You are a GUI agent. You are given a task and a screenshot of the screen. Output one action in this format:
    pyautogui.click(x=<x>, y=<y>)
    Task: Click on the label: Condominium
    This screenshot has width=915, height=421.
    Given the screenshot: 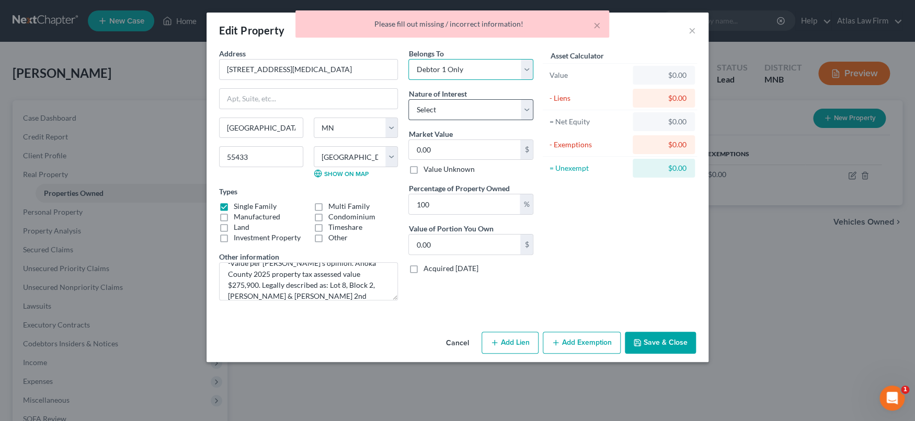 What is the action you would take?
    pyautogui.click(x=352, y=217)
    